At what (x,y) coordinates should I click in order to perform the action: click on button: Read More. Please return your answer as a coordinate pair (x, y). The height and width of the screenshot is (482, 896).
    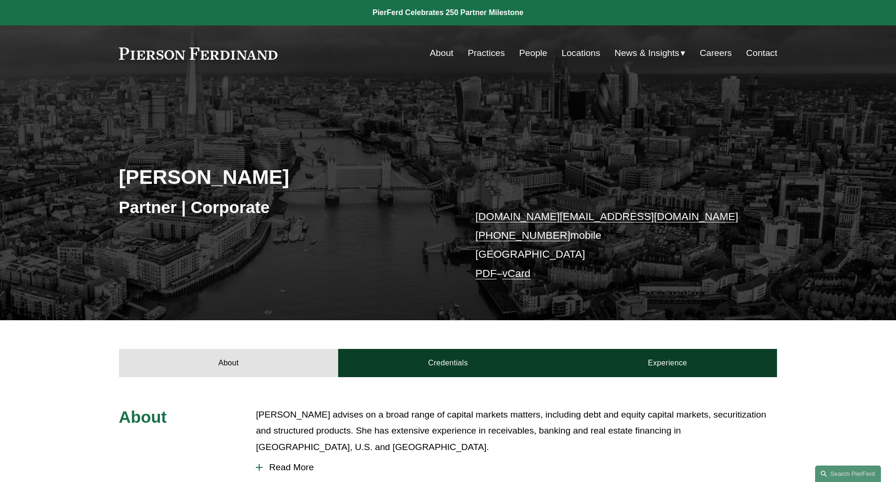
    Looking at the image, I should click on (517, 468).